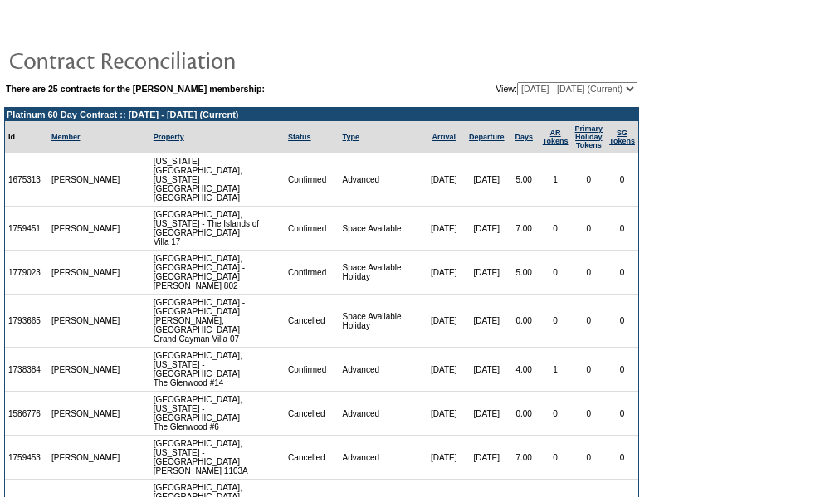 This screenshot has width=830, height=497. Describe the element at coordinates (486, 137) in the screenshot. I see `a: Departure` at that location.